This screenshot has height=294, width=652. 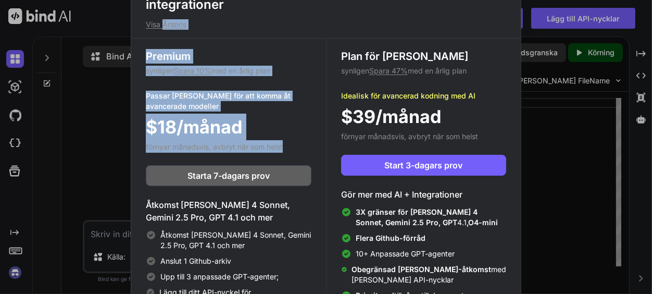 I want to click on span: ,O4-mini, so click(x=482, y=222).